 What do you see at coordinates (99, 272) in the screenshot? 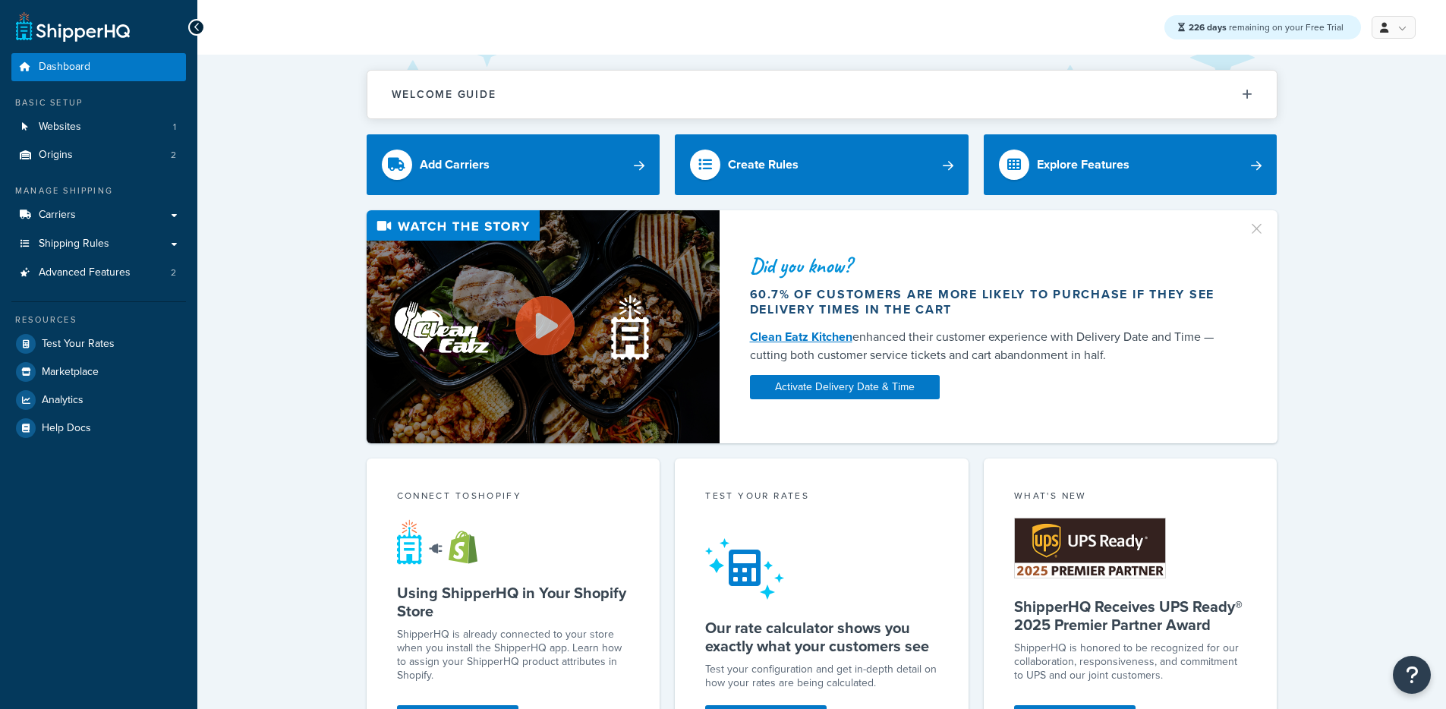
I see `a: Advanced Features2` at bounding box center [99, 272].